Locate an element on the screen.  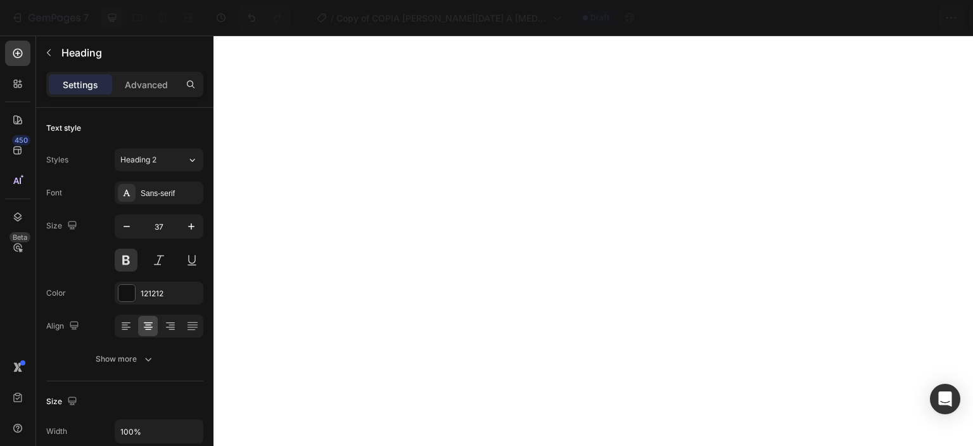
div: 121212 is located at coordinates (170, 293).